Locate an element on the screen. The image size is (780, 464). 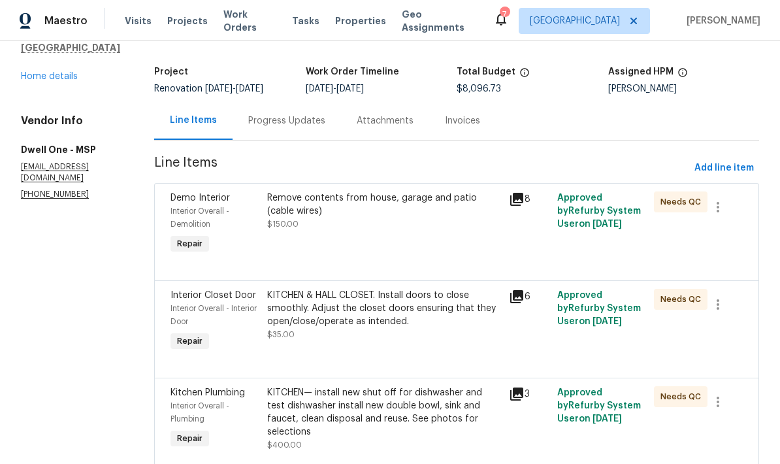
h4: Vendor Info is located at coordinates (72, 121).